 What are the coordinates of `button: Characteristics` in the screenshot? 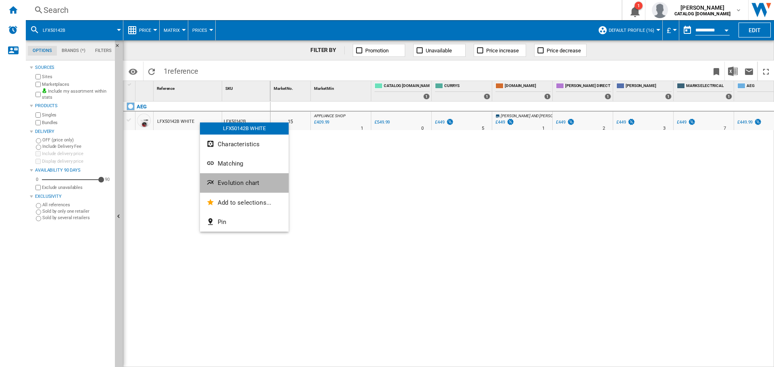 It's located at (244, 144).